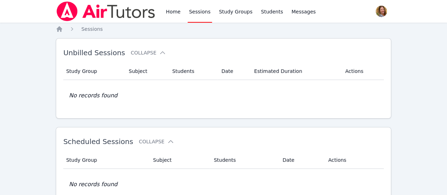 The height and width of the screenshot is (195, 447). What do you see at coordinates (223, 29) in the screenshot?
I see `nav: Breadcrumb` at bounding box center [223, 29].